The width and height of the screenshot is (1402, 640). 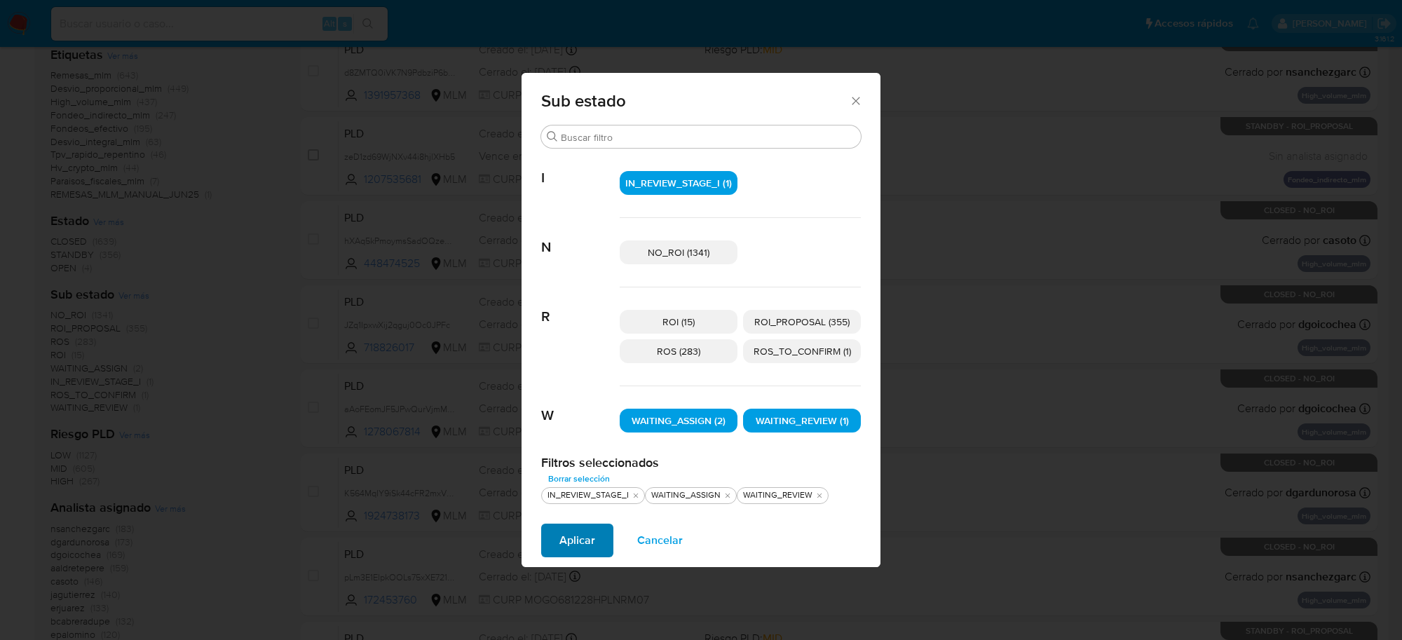 What do you see at coordinates (679, 322) in the screenshot?
I see `div: ROI (15)` at bounding box center [679, 322].